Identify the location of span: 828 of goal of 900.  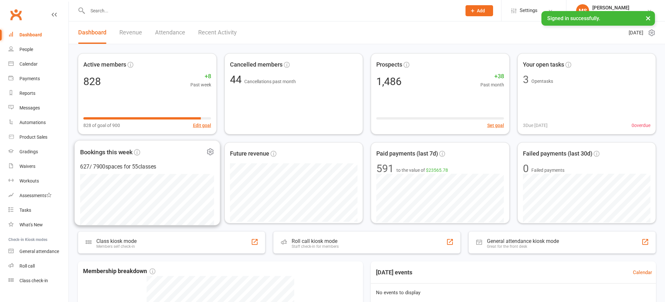
(102, 125).